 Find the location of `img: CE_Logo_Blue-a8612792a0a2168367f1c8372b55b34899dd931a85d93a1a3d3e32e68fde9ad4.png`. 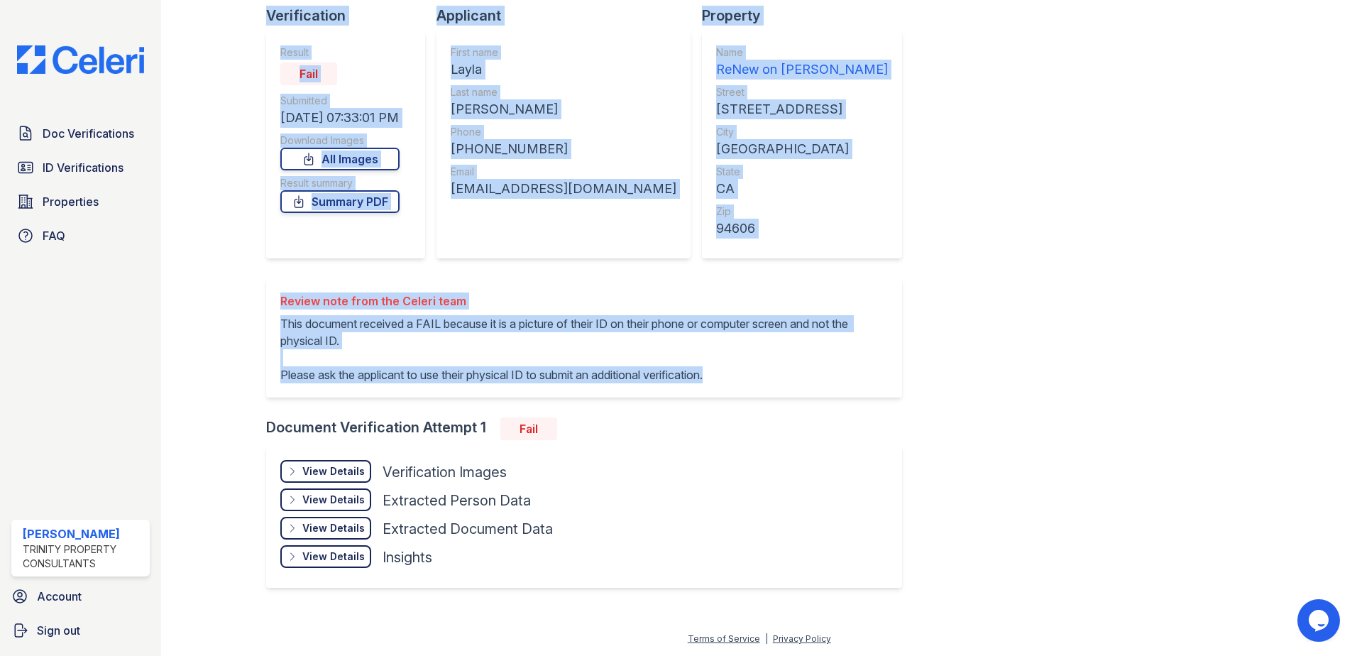

img: CE_Logo_Blue-a8612792a0a2168367f1c8372b55b34899dd931a85d93a1a3d3e32e68fde9ad4.png is located at coordinates (80, 60).